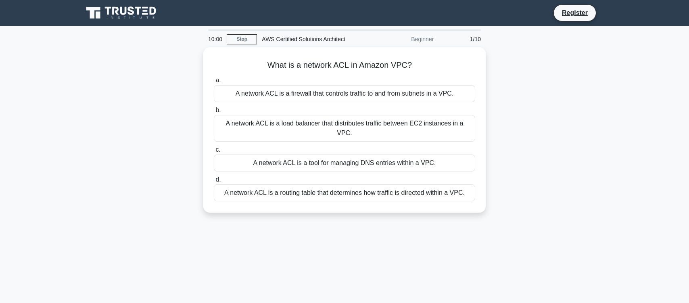 This screenshot has height=303, width=689. Describe the element at coordinates (574, 12) in the screenshot. I see `a: Register` at that location.